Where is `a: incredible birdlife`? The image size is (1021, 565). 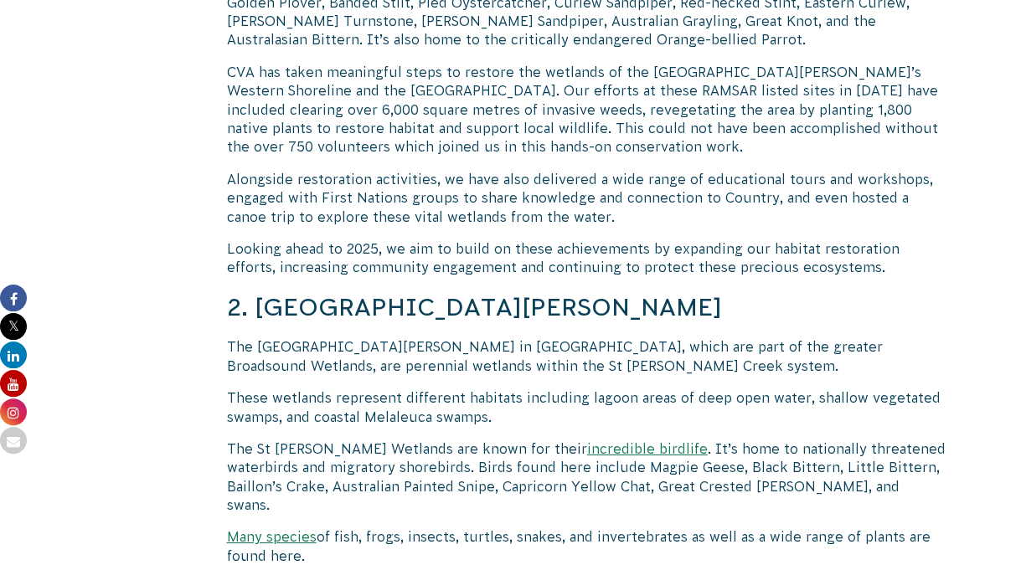 a: incredible birdlife is located at coordinates (647, 449).